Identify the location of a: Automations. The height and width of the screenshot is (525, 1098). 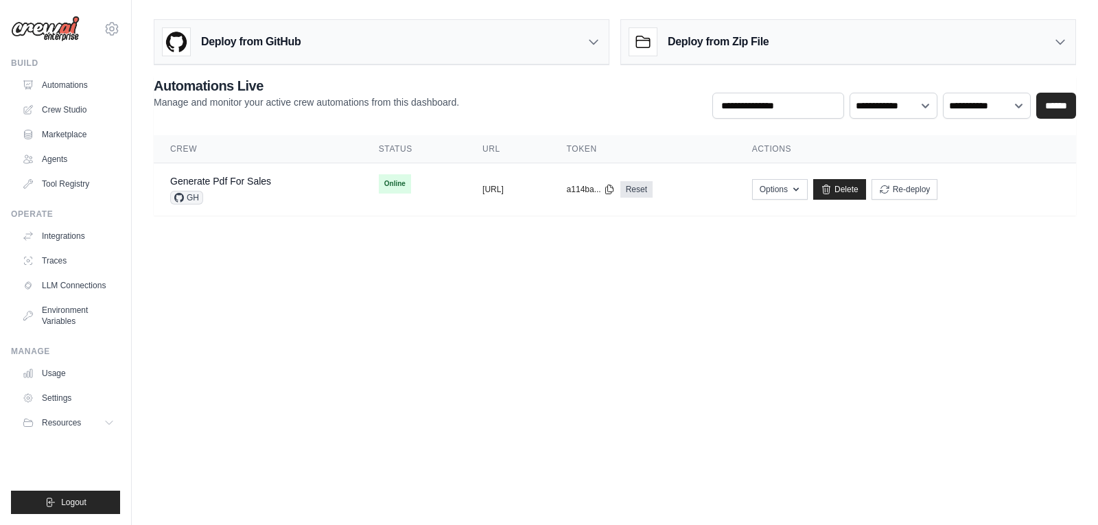
(68, 85).